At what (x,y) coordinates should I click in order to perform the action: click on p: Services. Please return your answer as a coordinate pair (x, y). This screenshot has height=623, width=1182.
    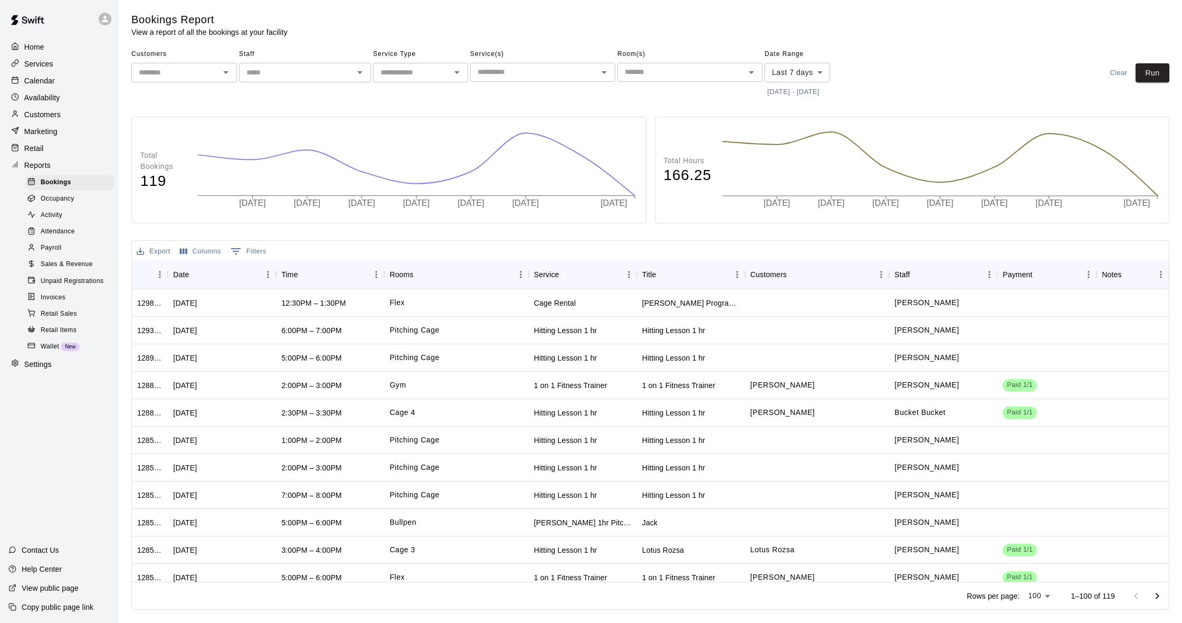
    Looking at the image, I should click on (39, 64).